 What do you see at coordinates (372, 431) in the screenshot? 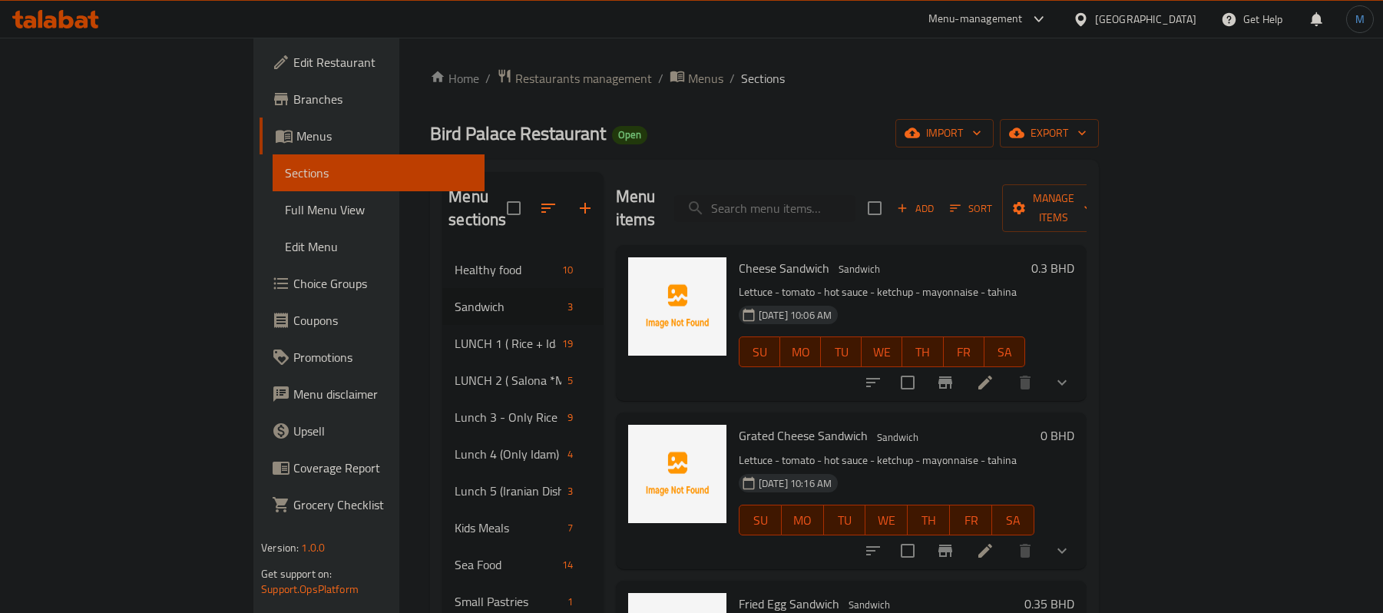
I see `a: Upsell` at bounding box center [372, 431].